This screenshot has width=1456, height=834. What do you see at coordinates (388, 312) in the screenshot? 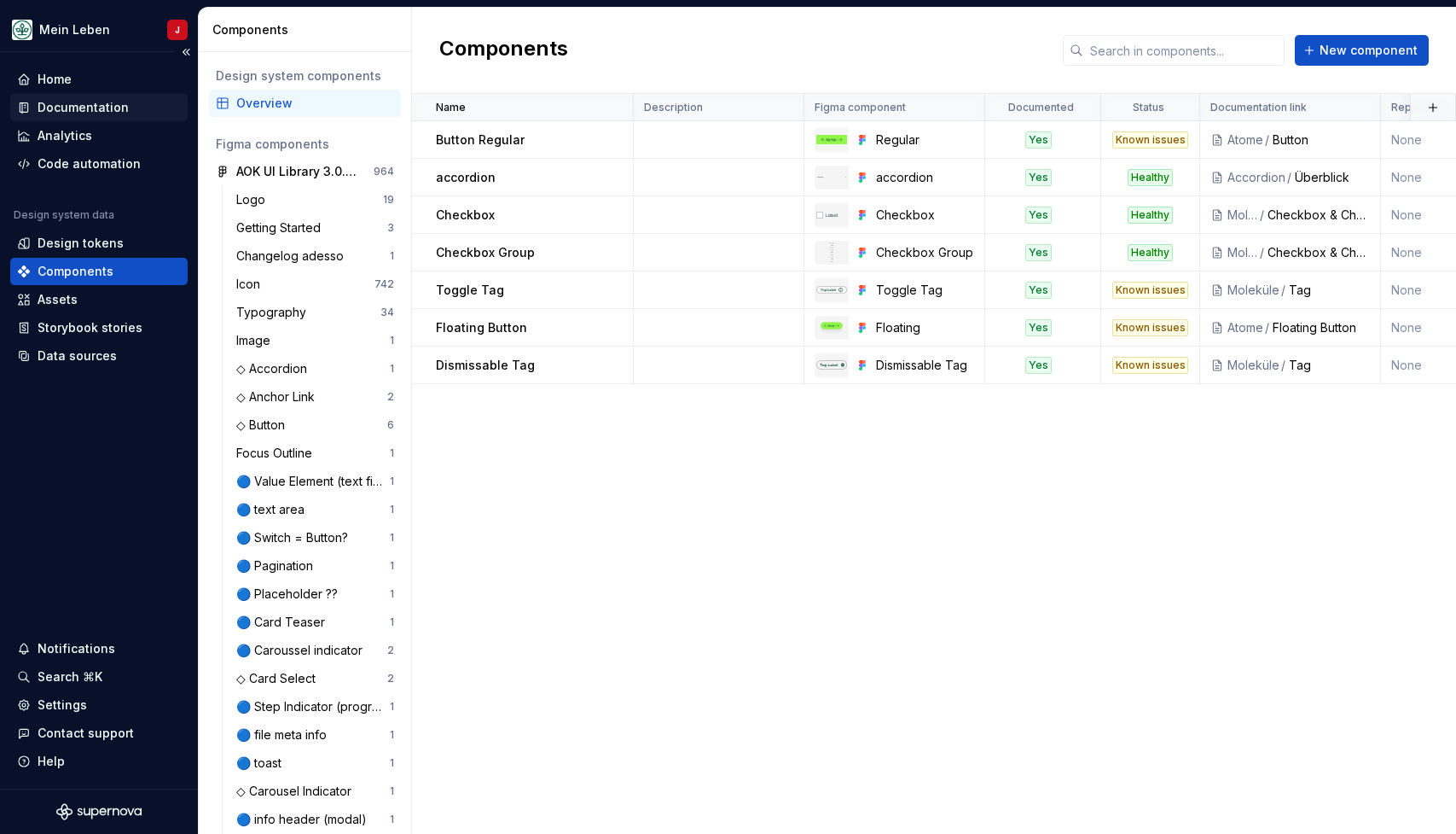
I see `div: 34` at bounding box center [388, 312].